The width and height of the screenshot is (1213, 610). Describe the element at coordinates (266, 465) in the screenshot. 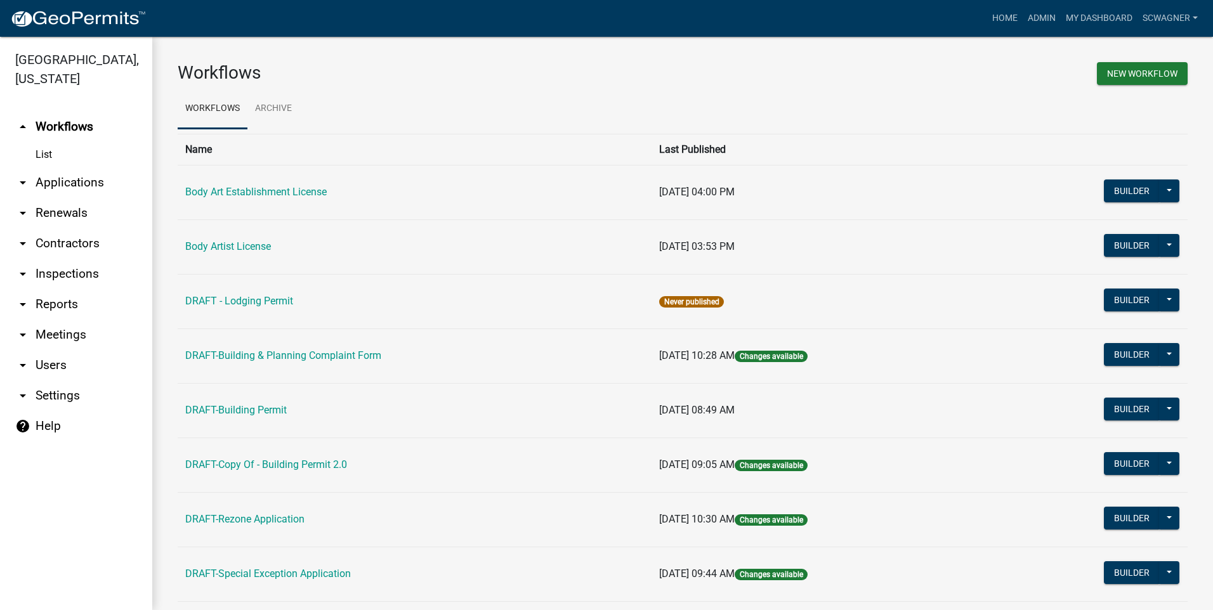

I see `a: DRAFT-Copy Of - Building Permit 2.0` at that location.